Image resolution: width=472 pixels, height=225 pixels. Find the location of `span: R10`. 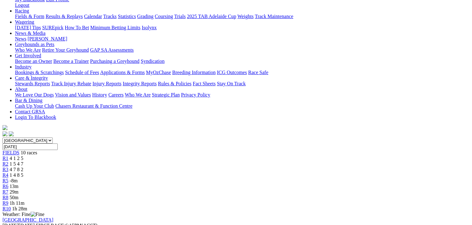

span: R10 is located at coordinates (7, 209).